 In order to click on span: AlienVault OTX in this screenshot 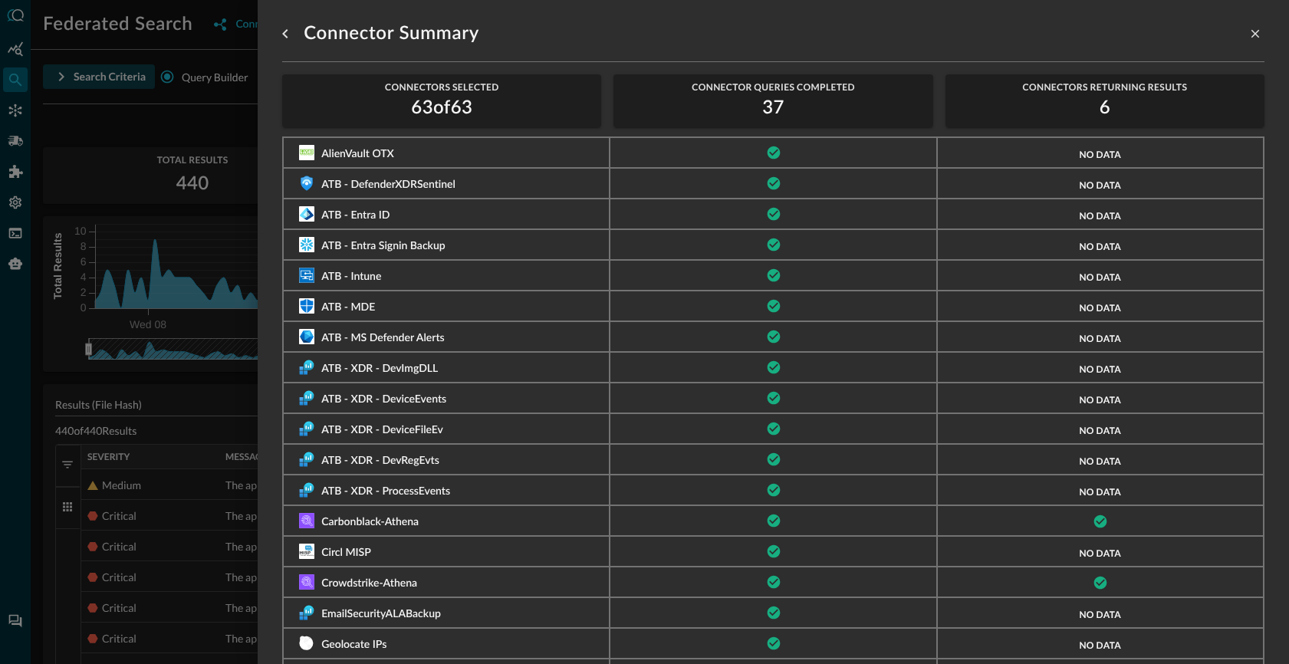, I will do `click(357, 154)`.